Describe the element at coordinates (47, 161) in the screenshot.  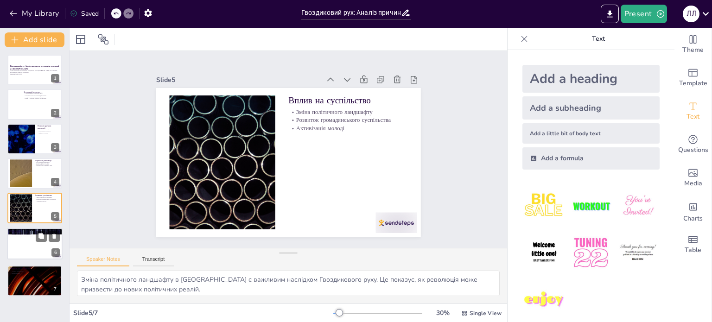
I see `p: Результати революції` at that location.